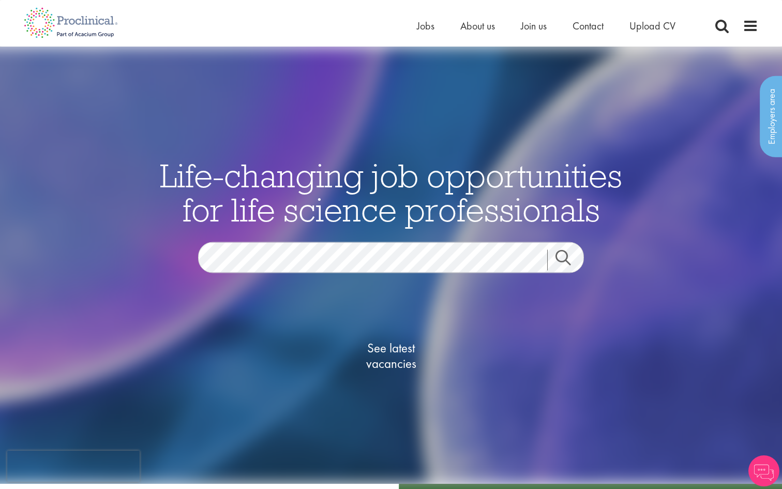  What do you see at coordinates (534, 26) in the screenshot?
I see `span: Join us` at bounding box center [534, 26].